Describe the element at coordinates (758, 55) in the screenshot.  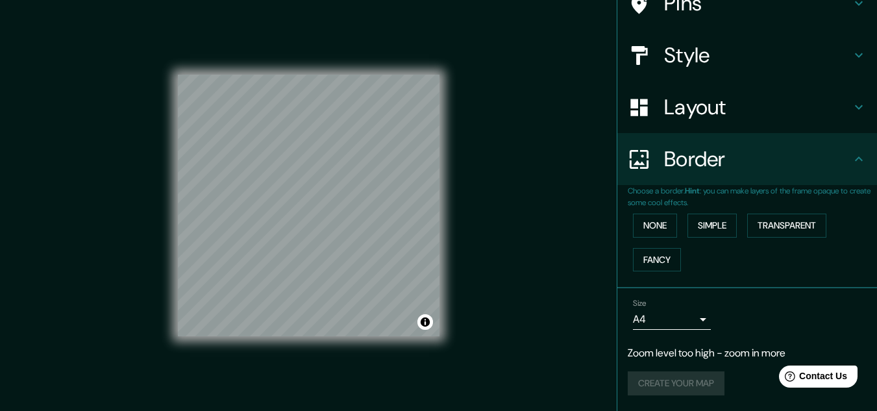
I see `h4: Style` at that location.